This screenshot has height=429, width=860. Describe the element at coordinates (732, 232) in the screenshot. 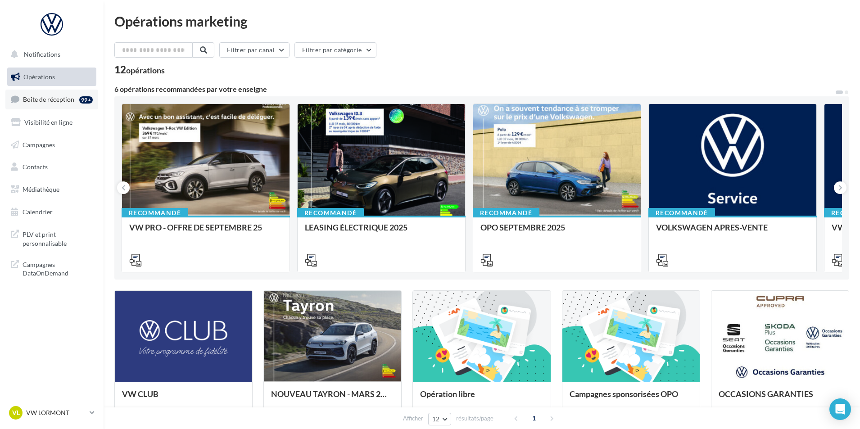

I see `div: VOLKSWAGEN APRES-VENTE` at that location.